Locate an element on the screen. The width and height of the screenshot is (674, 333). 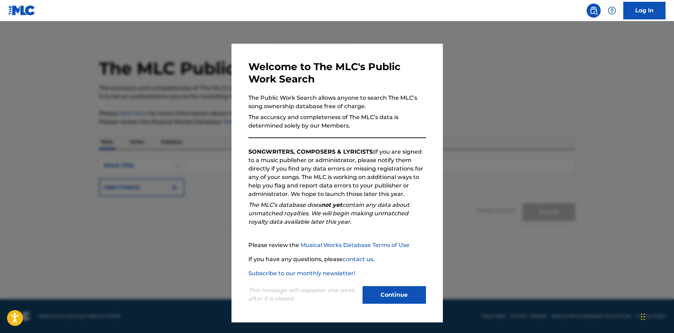
strong: not yet is located at coordinates (331, 205).